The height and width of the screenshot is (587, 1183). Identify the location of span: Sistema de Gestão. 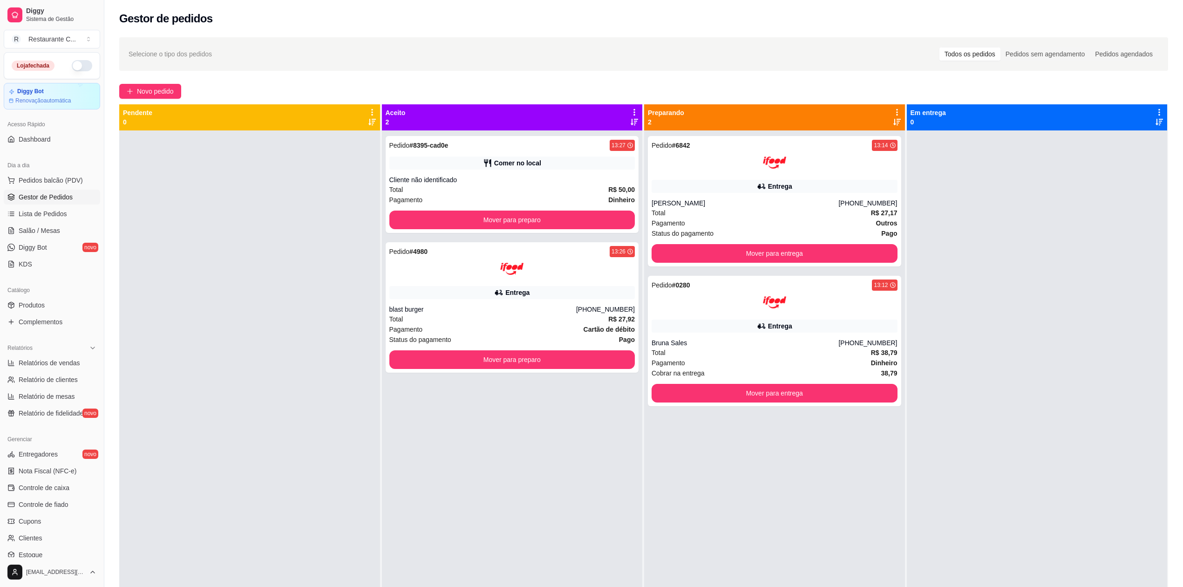
(61, 19).